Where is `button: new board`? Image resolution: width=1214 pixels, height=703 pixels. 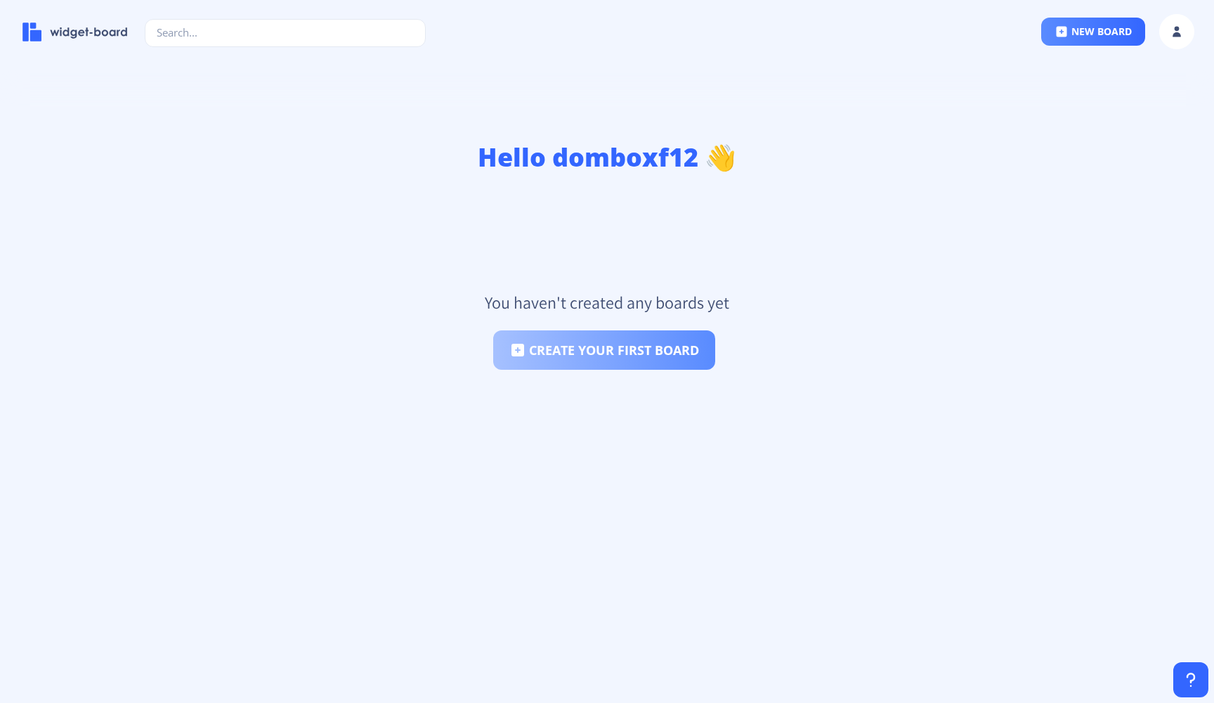 button: new board is located at coordinates (1093, 32).